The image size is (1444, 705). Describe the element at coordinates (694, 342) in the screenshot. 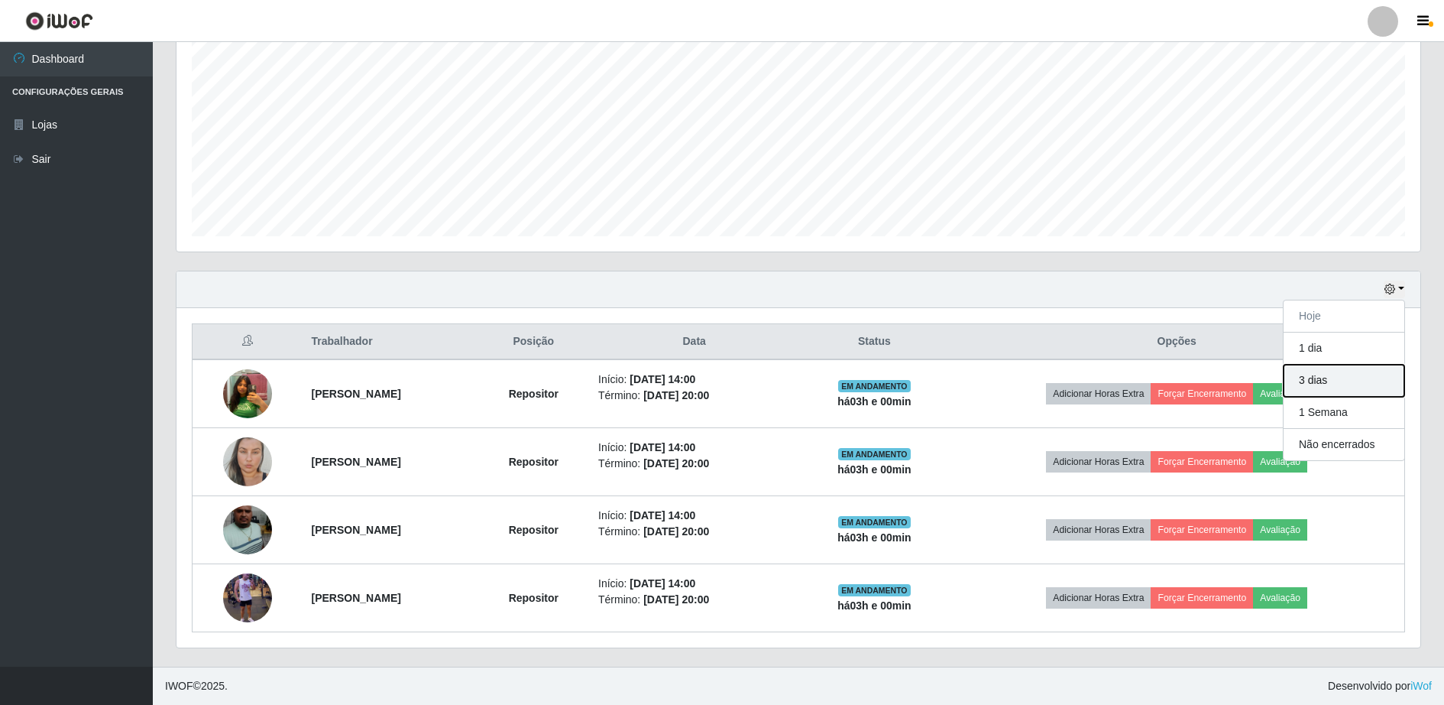

I see `th: Data` at that location.